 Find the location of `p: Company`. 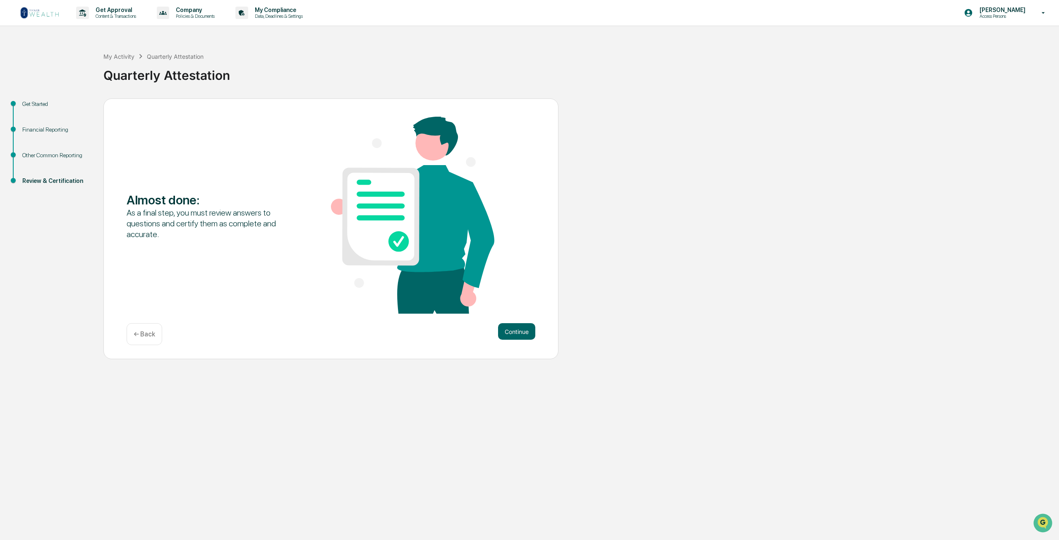

p: Company is located at coordinates (194, 10).